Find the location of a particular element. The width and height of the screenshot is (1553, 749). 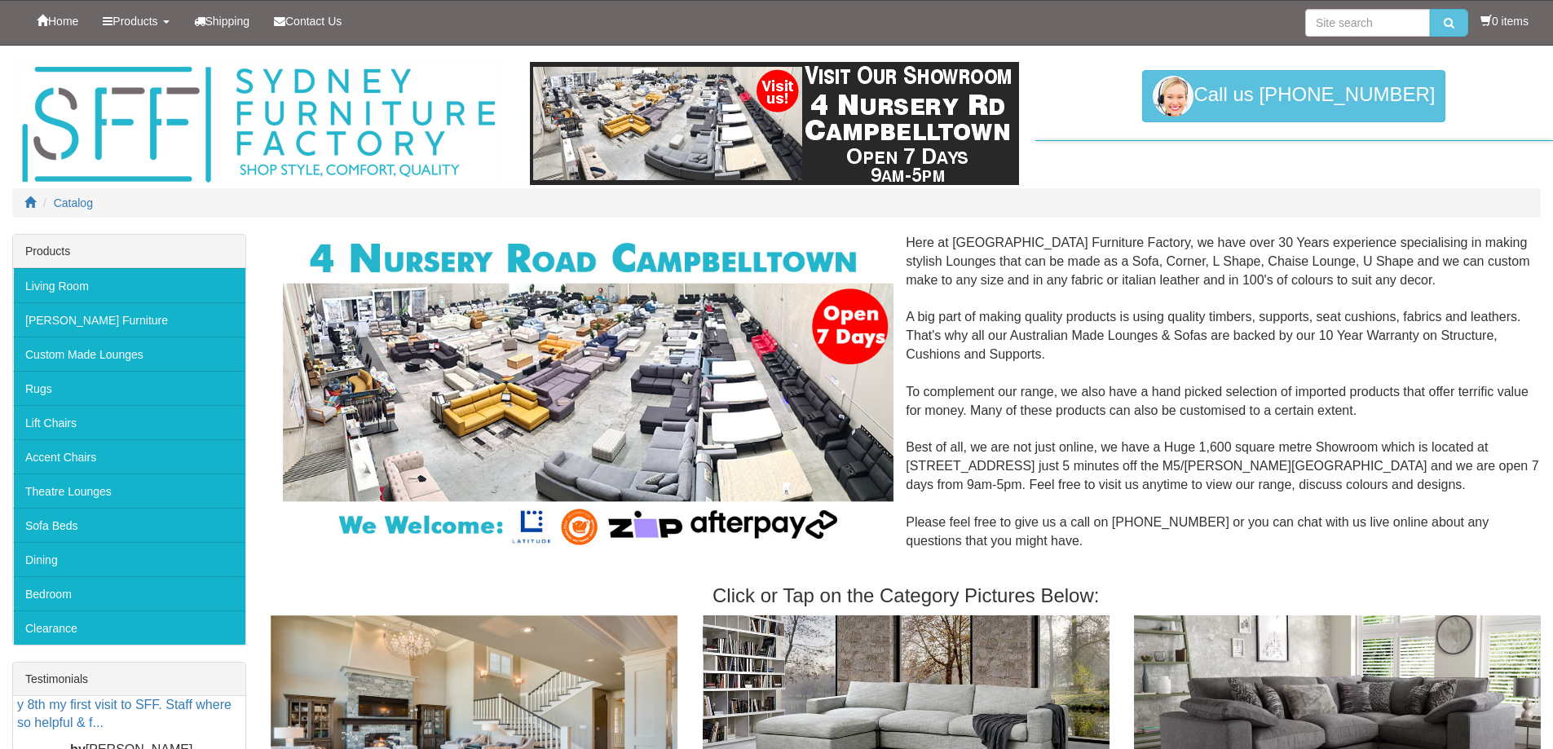

img: Sydney Furniture Factory is located at coordinates (258, 125).